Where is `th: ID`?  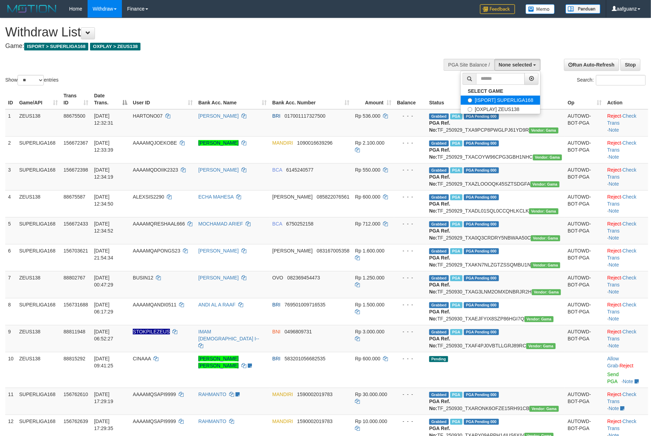 th: ID is located at coordinates (11, 99).